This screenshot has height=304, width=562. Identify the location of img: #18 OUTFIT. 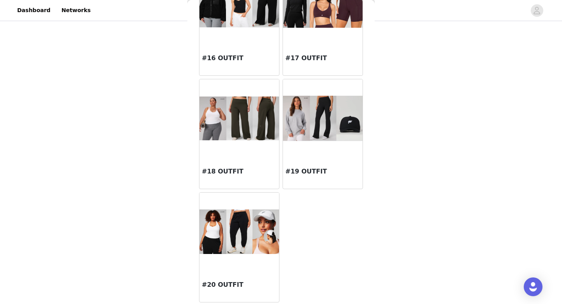
(239, 118).